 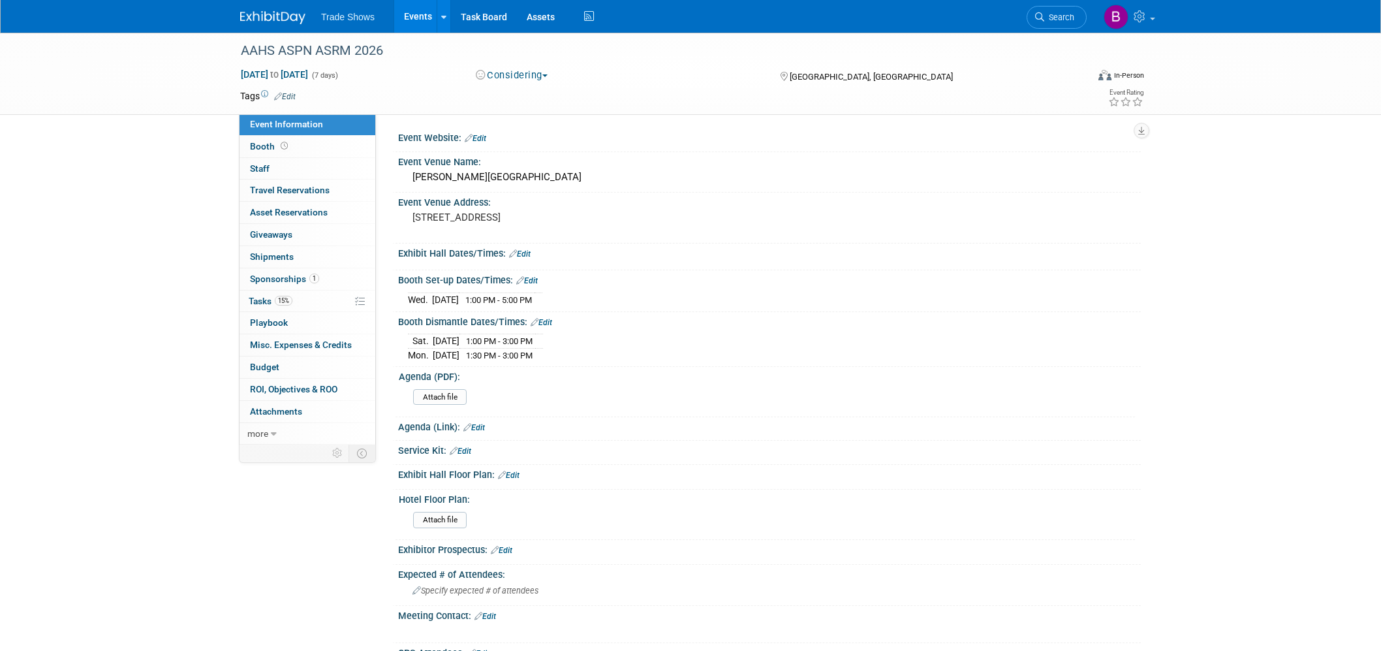 What do you see at coordinates (420, 341) in the screenshot?
I see `td: Sat.` at bounding box center [420, 341].